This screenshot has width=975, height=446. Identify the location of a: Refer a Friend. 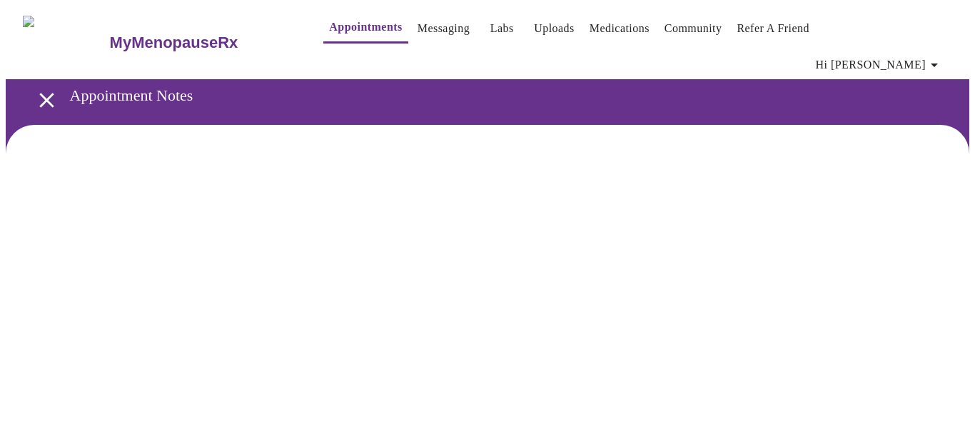
(773, 29).